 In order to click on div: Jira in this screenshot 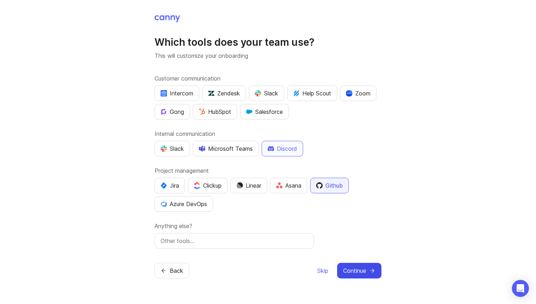, I will do `click(170, 186)`.